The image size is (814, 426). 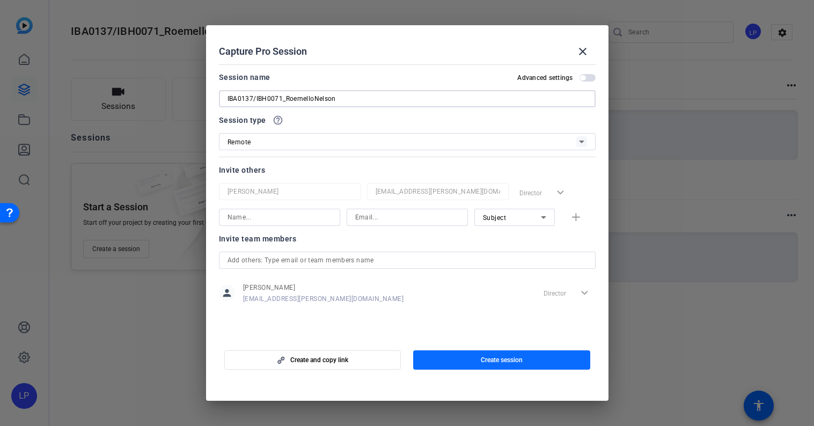 What do you see at coordinates (407, 170) in the screenshot?
I see `div: Invite others` at bounding box center [407, 170].